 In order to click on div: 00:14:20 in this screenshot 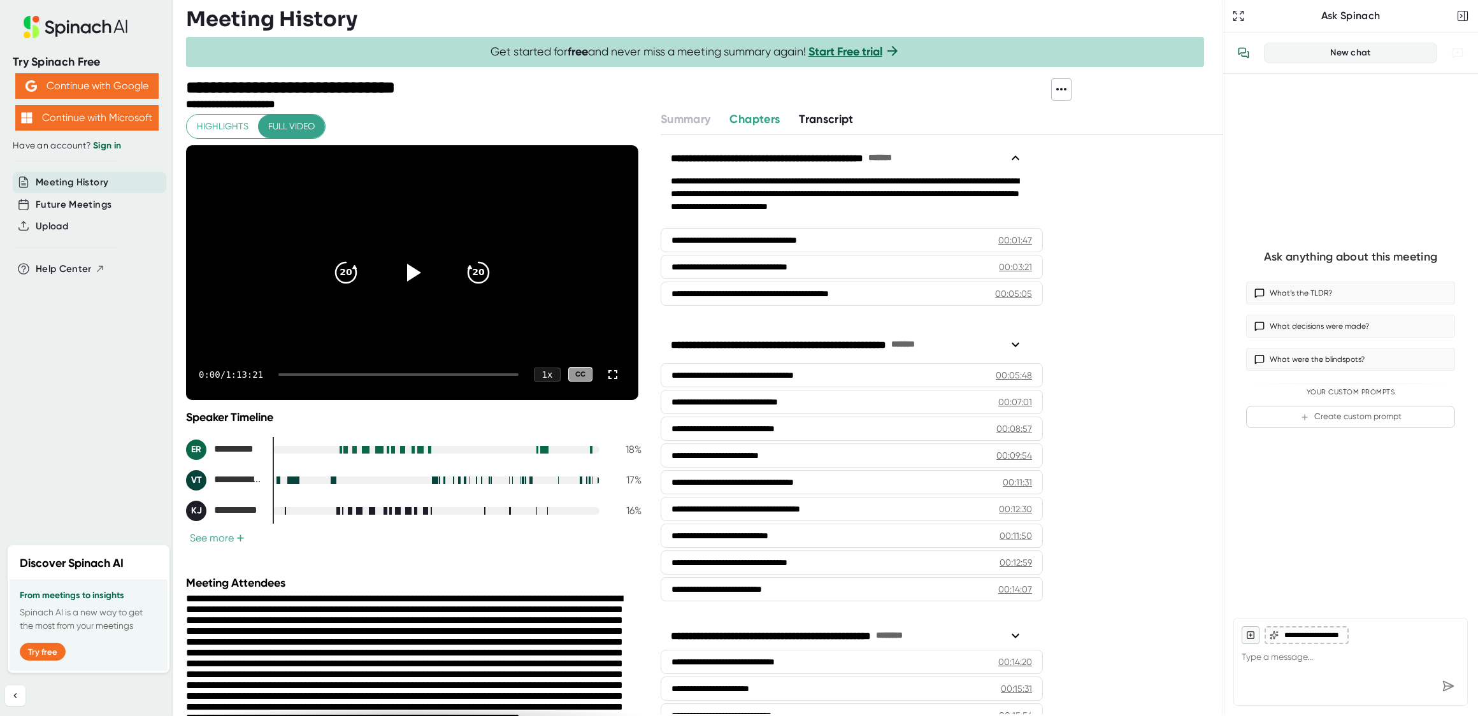, I will do `click(1015, 662)`.